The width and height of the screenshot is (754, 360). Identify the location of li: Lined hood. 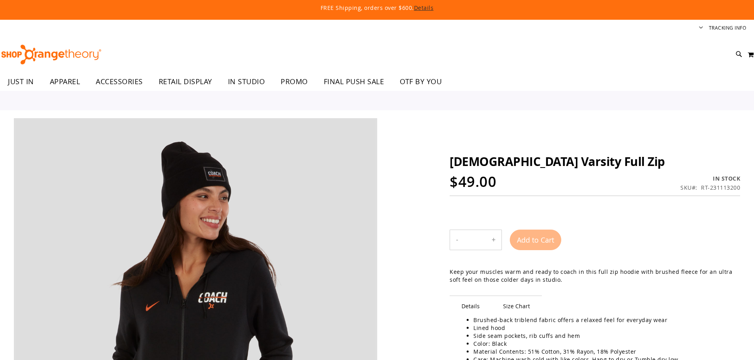
(603, 328).